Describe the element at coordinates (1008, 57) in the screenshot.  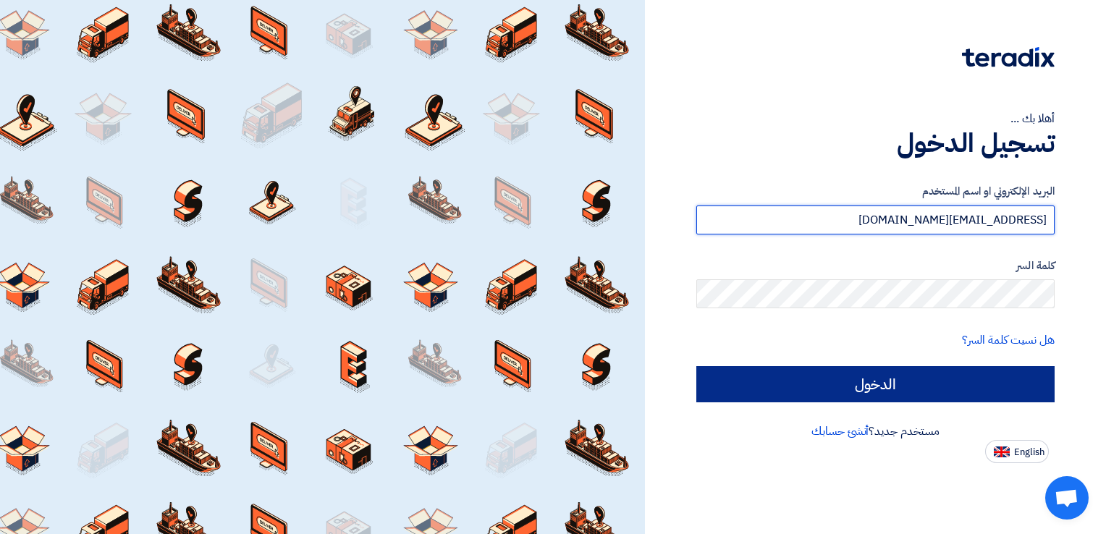
I see `img: Teradix logo` at that location.